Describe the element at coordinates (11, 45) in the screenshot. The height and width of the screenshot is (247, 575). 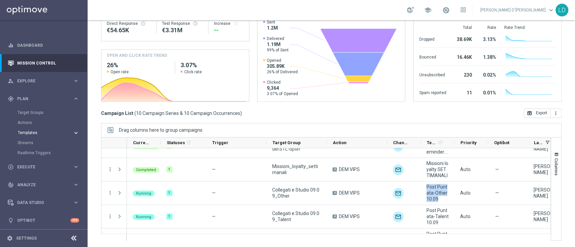
I see `i: equalizer` at that location.